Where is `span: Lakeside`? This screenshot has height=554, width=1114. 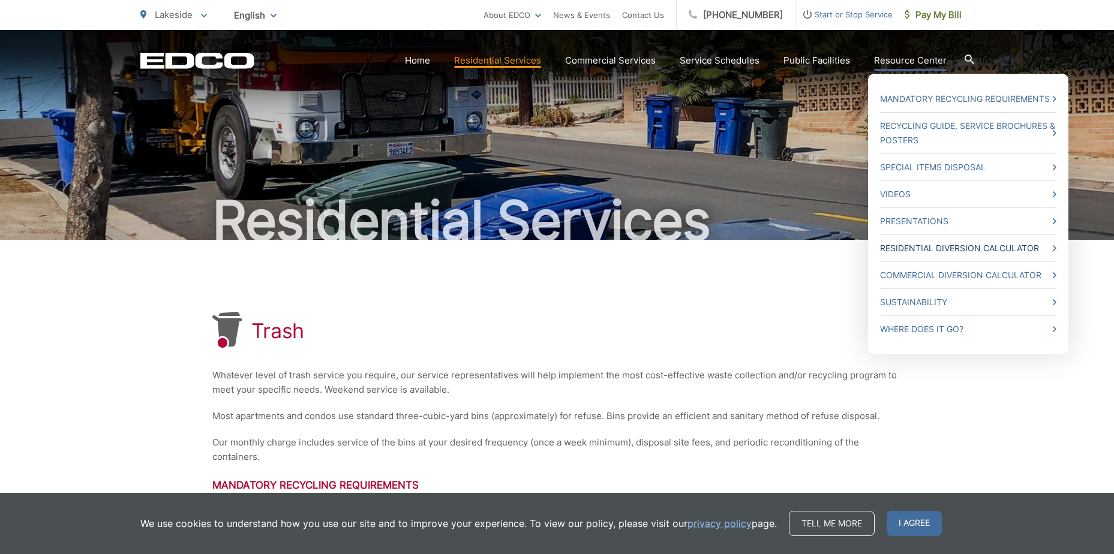 span: Lakeside is located at coordinates (173, 14).